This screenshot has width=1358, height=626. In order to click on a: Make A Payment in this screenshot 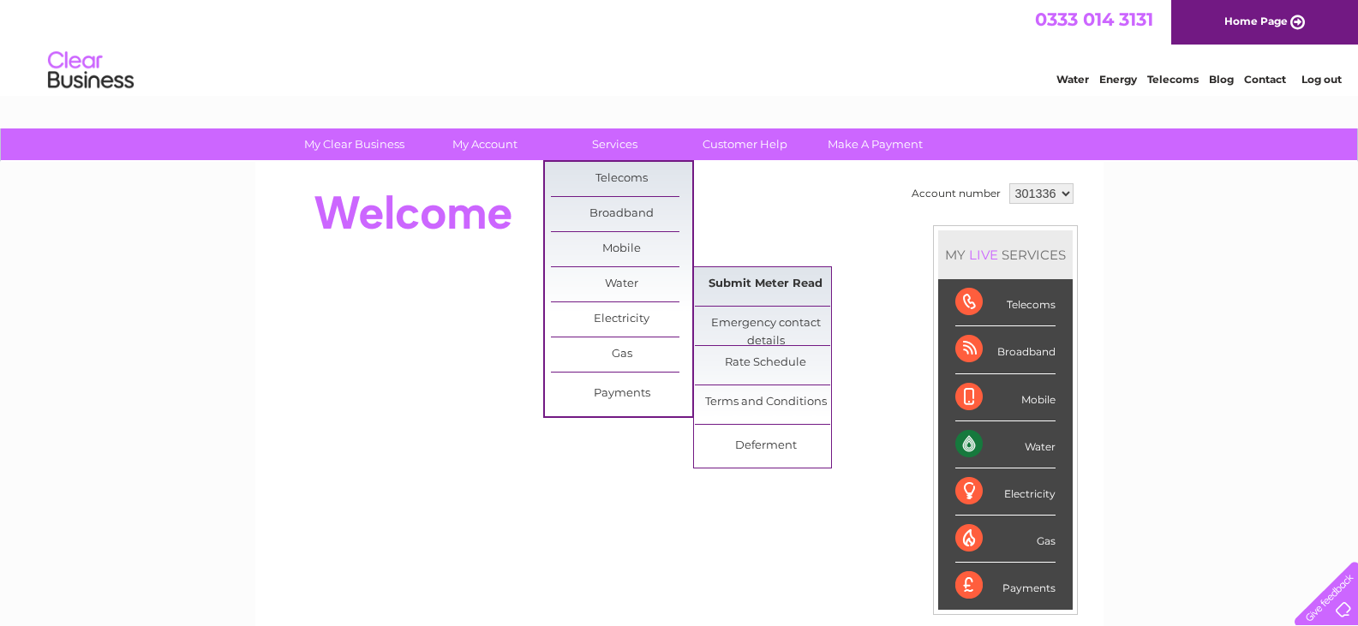, I will do `click(875, 144)`.